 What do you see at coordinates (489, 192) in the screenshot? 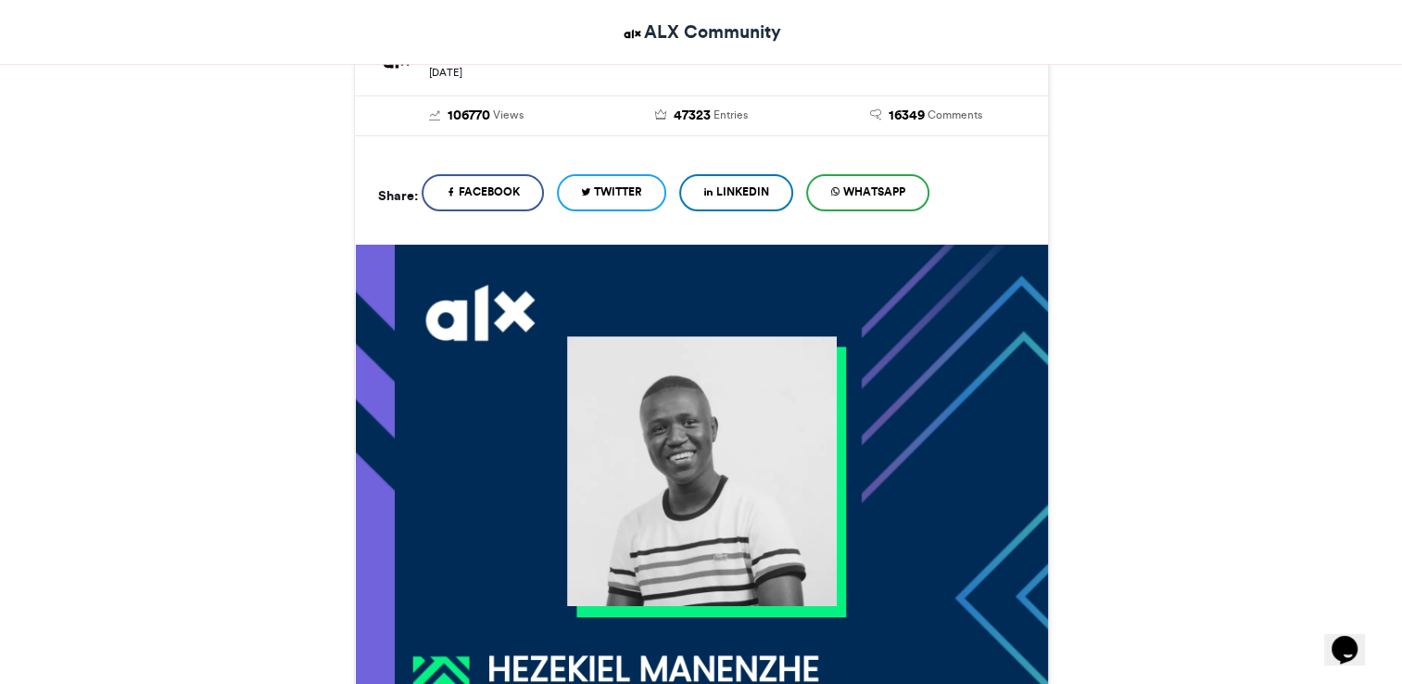
I see `span: Facebook` at bounding box center [489, 192].